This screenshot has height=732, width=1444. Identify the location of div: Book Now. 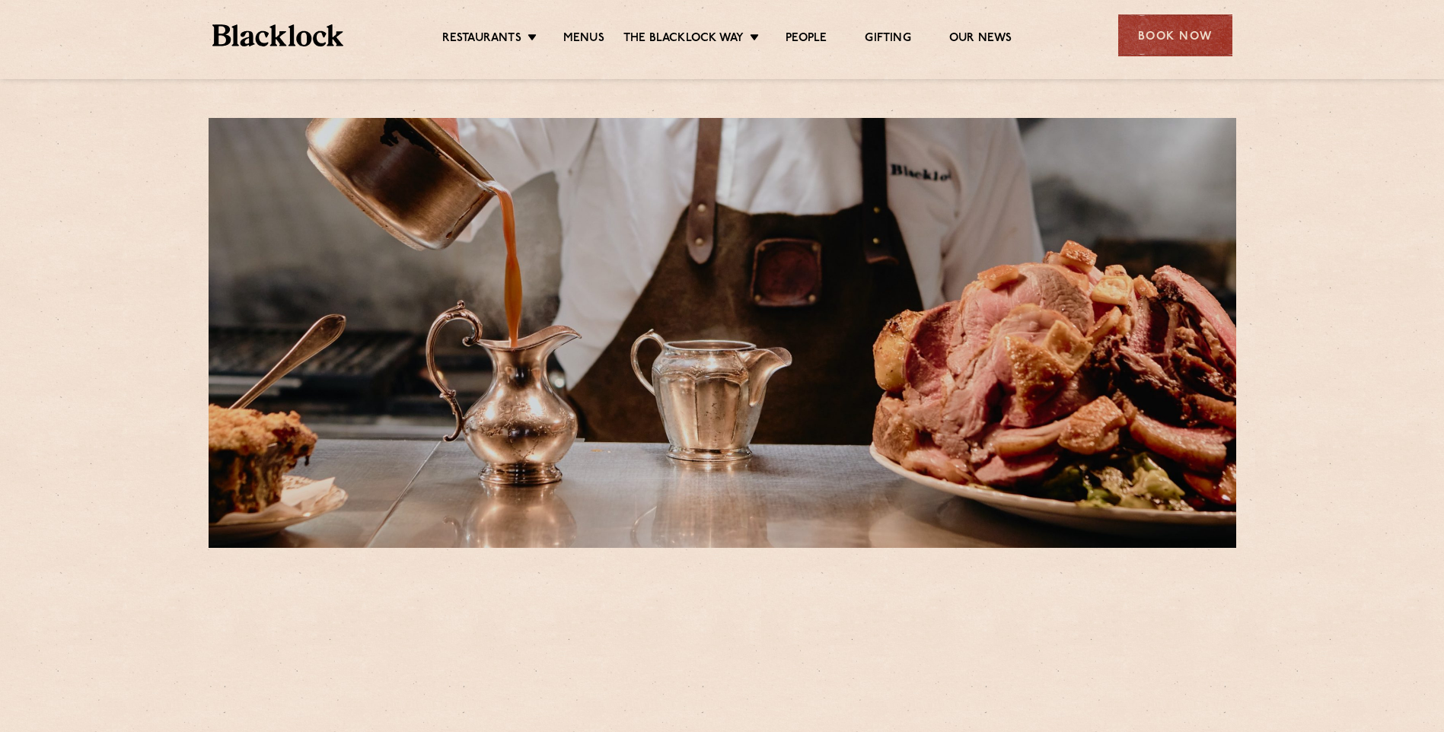
(1175, 35).